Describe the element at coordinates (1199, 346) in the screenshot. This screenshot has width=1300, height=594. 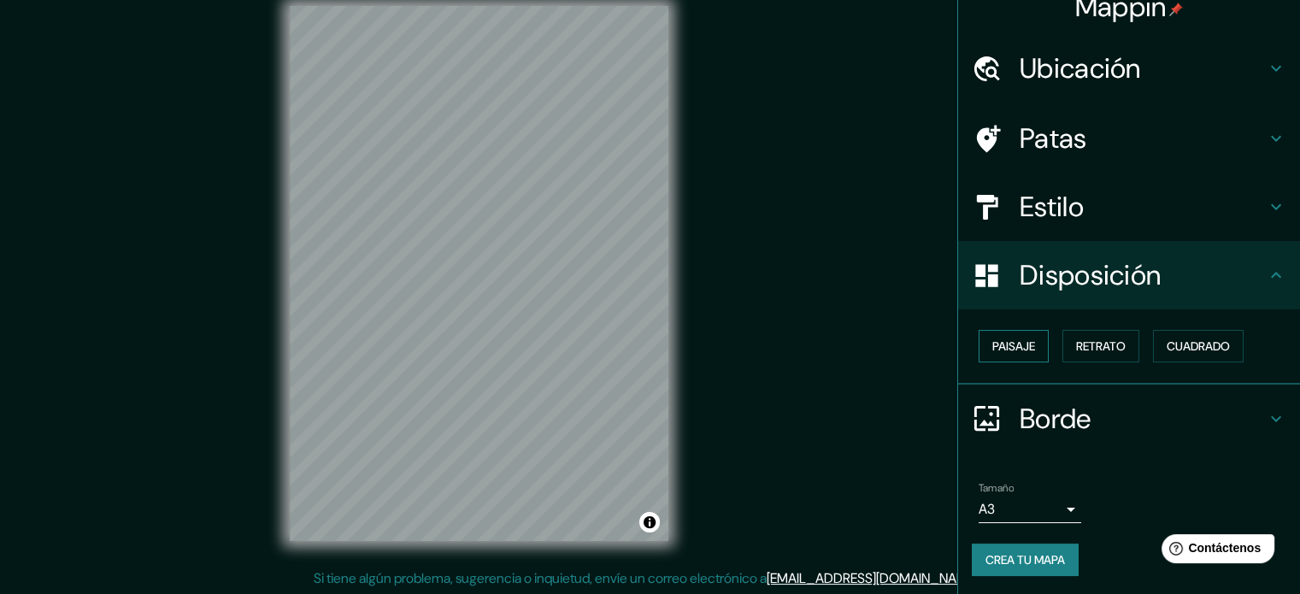
I see `button: Cuadrado` at that location.